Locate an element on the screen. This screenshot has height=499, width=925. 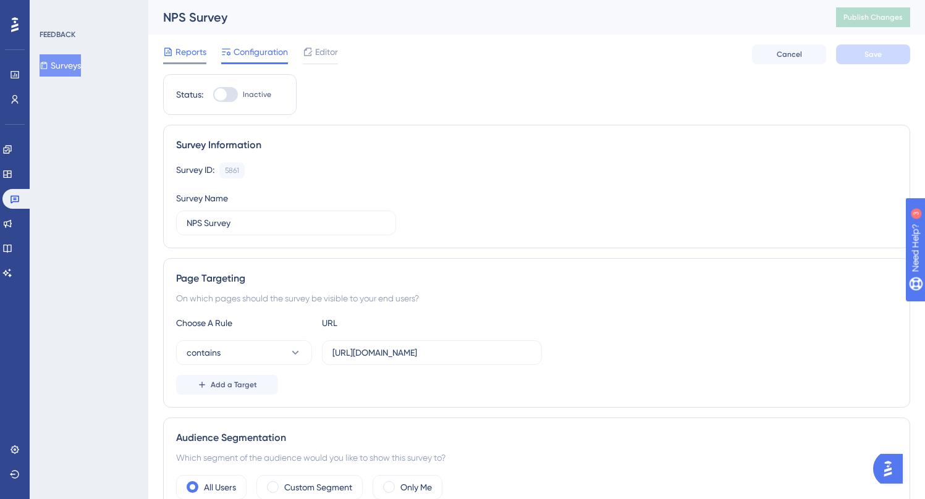
div: NPS Survey is located at coordinates (484, 17).